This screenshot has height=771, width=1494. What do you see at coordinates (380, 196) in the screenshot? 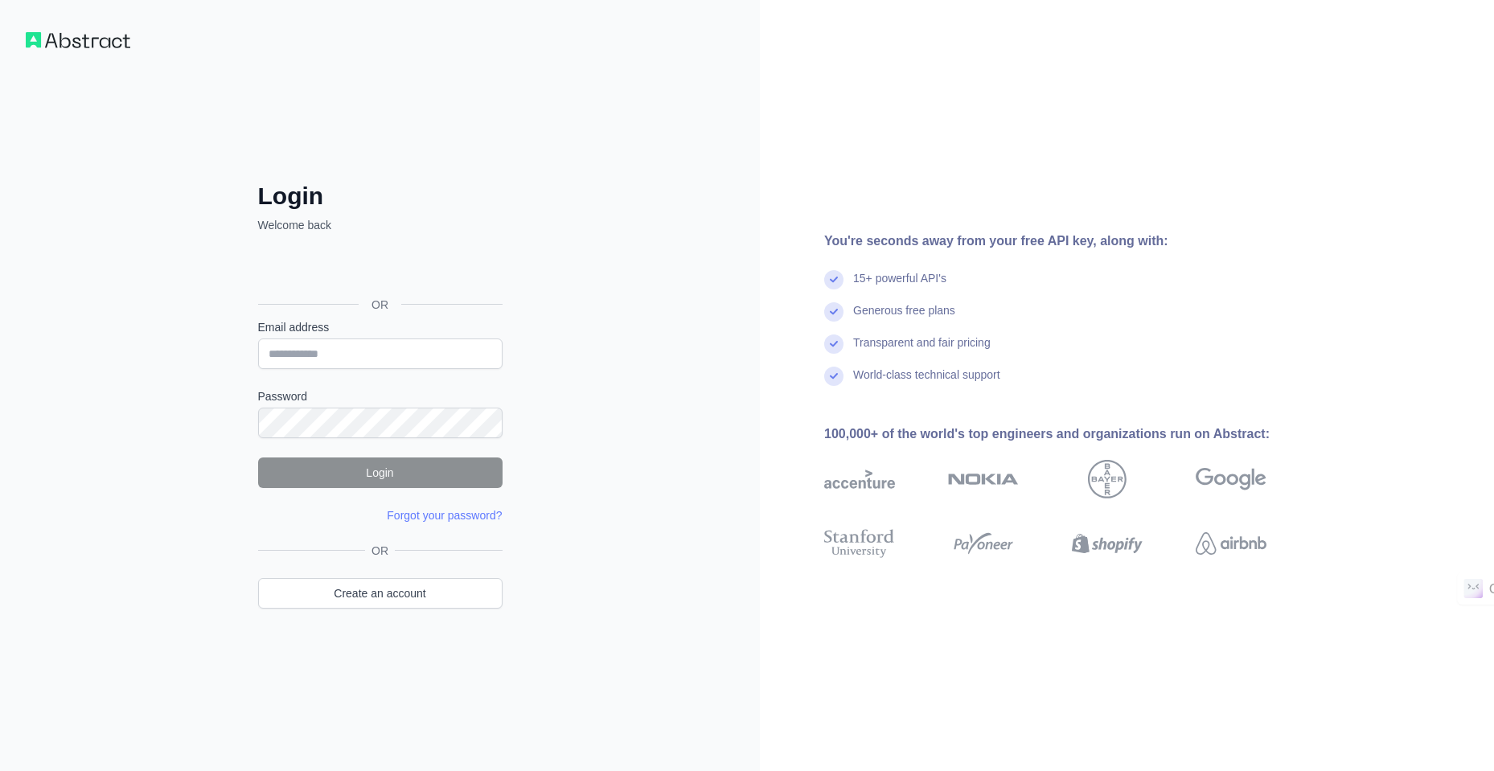
I see `h2: Login` at bounding box center [380, 196].